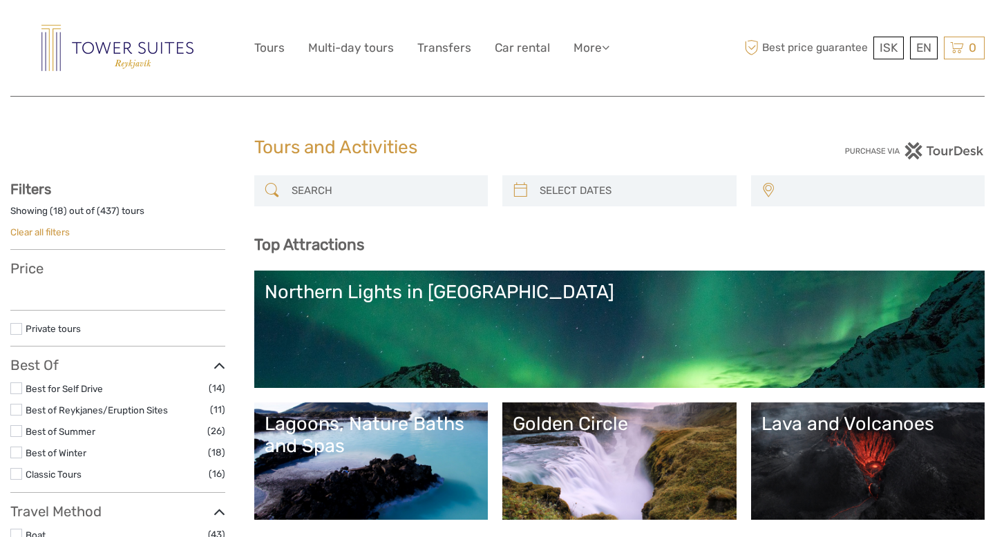  I want to click on input: SELECT DATES, so click(631, 191).